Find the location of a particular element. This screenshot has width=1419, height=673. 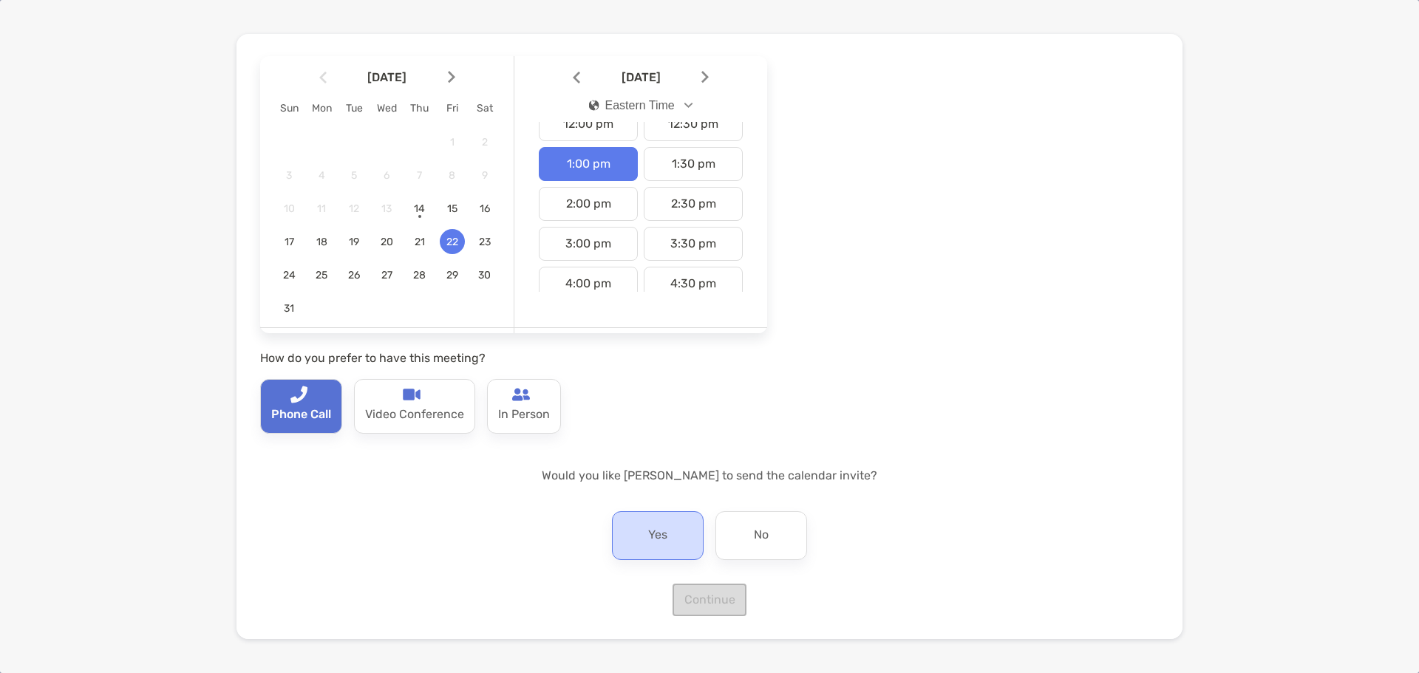

div: Mon is located at coordinates (321, 108).